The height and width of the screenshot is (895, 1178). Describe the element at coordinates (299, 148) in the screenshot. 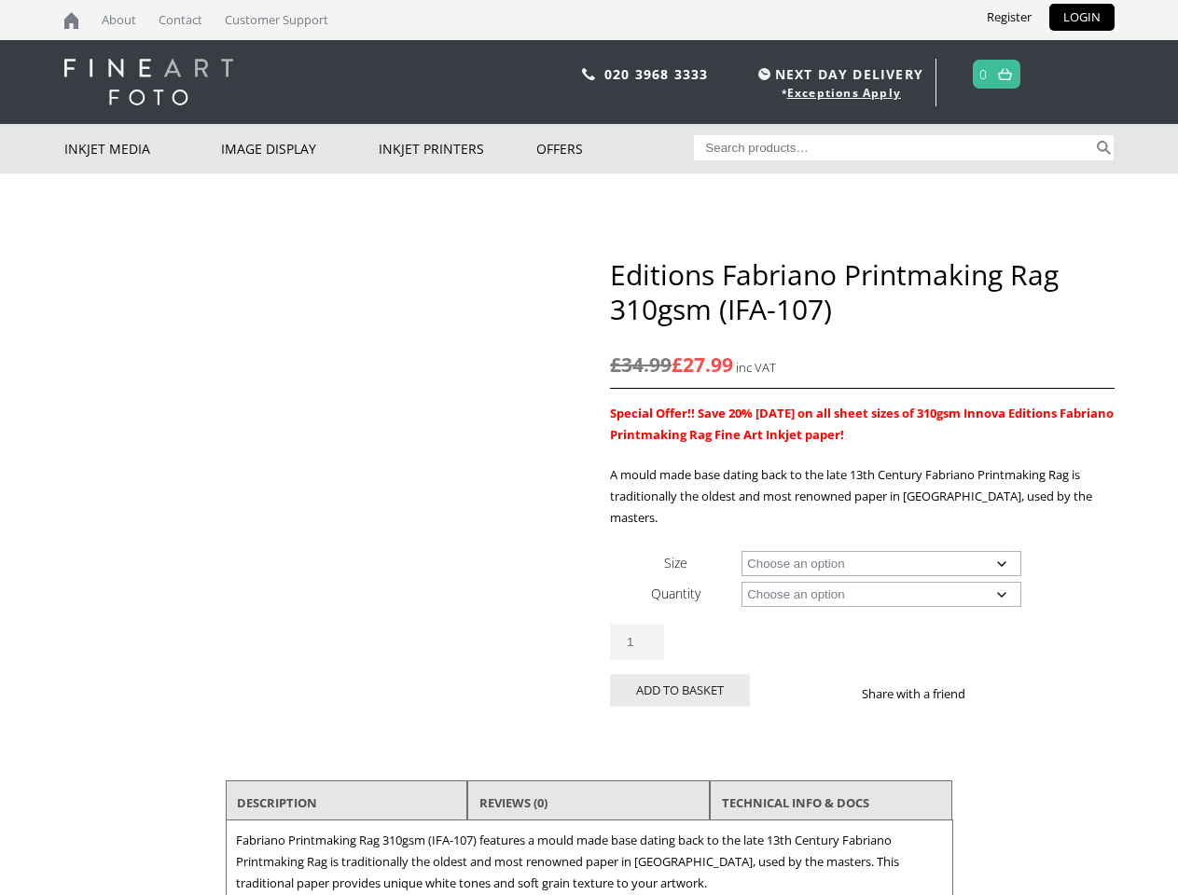

I see `a: Image Display` at that location.